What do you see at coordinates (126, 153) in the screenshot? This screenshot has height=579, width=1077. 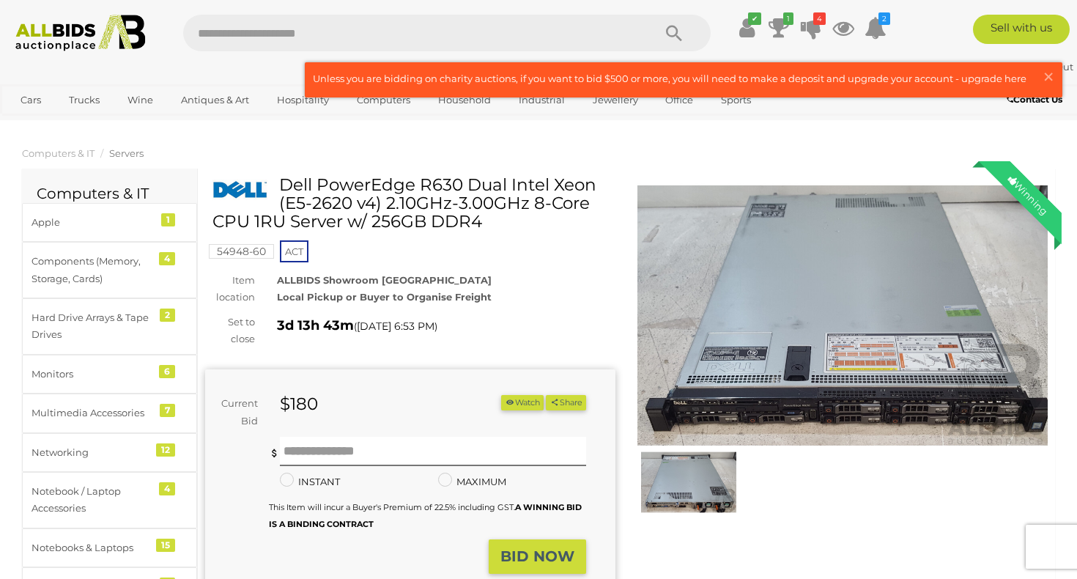 I see `a: Servers` at bounding box center [126, 153].